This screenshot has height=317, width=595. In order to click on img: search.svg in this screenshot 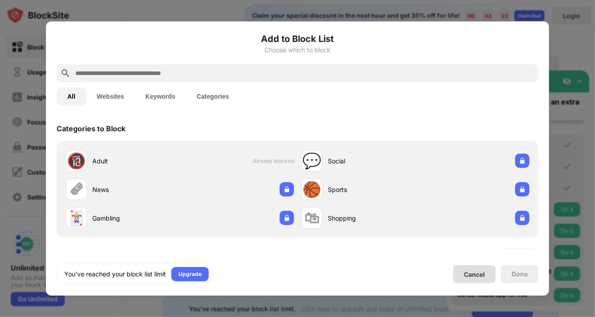, I will do `click(66, 73)`.